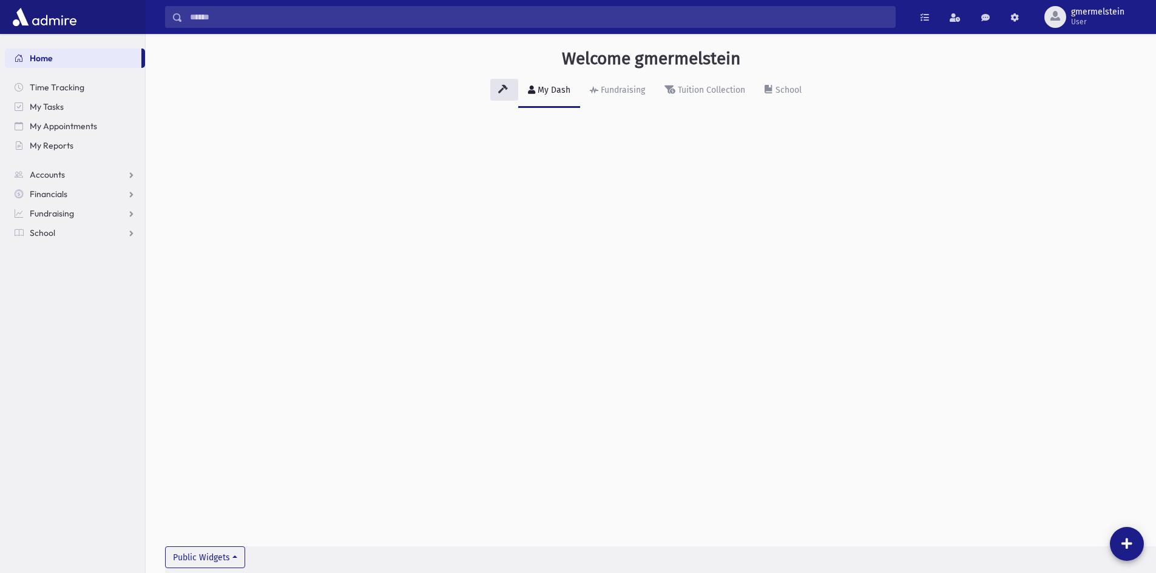  Describe the element at coordinates (75, 126) in the screenshot. I see `a: My Appointments` at that location.